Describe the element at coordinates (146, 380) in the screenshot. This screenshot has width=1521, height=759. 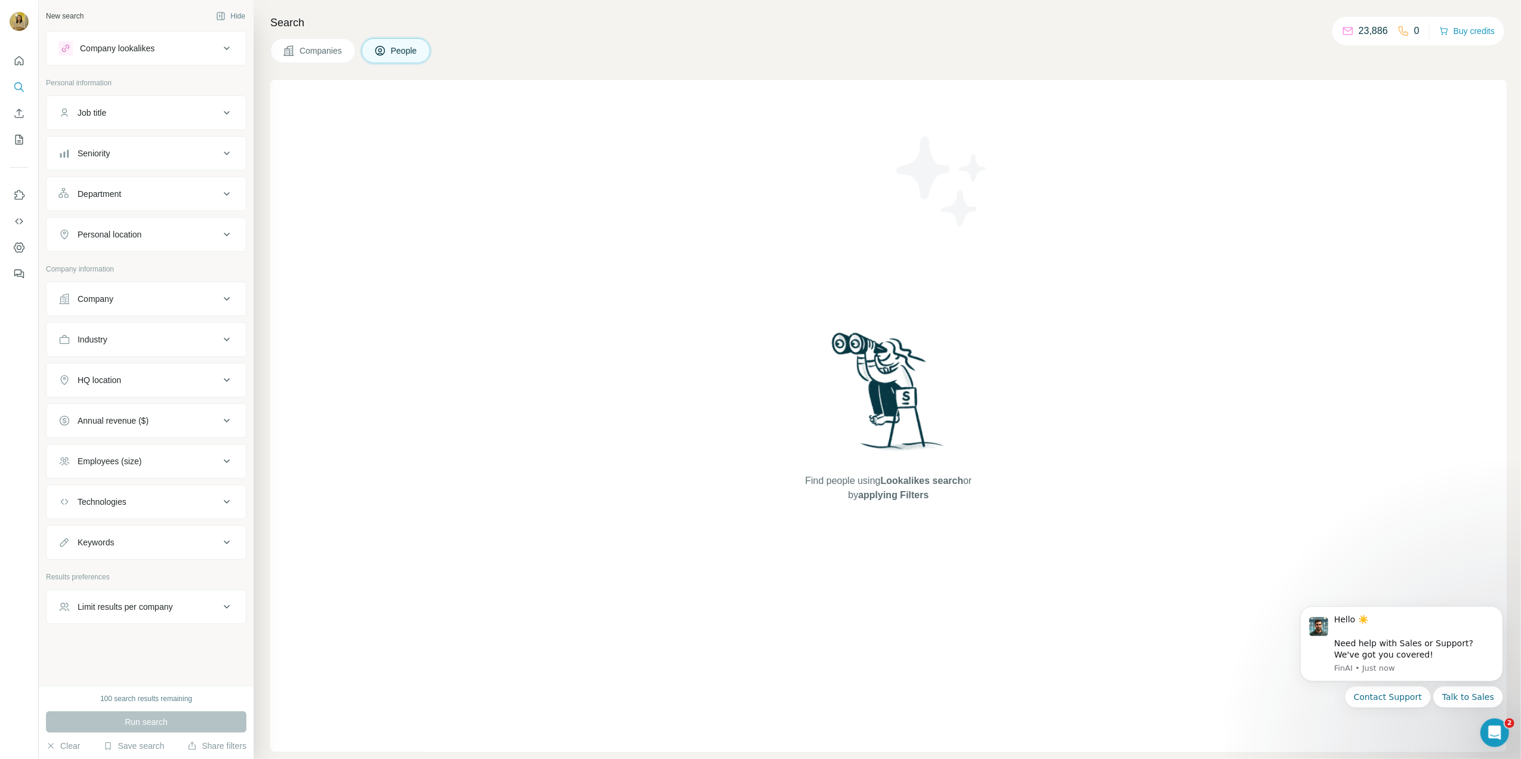
I see `button: HQ location` at that location.